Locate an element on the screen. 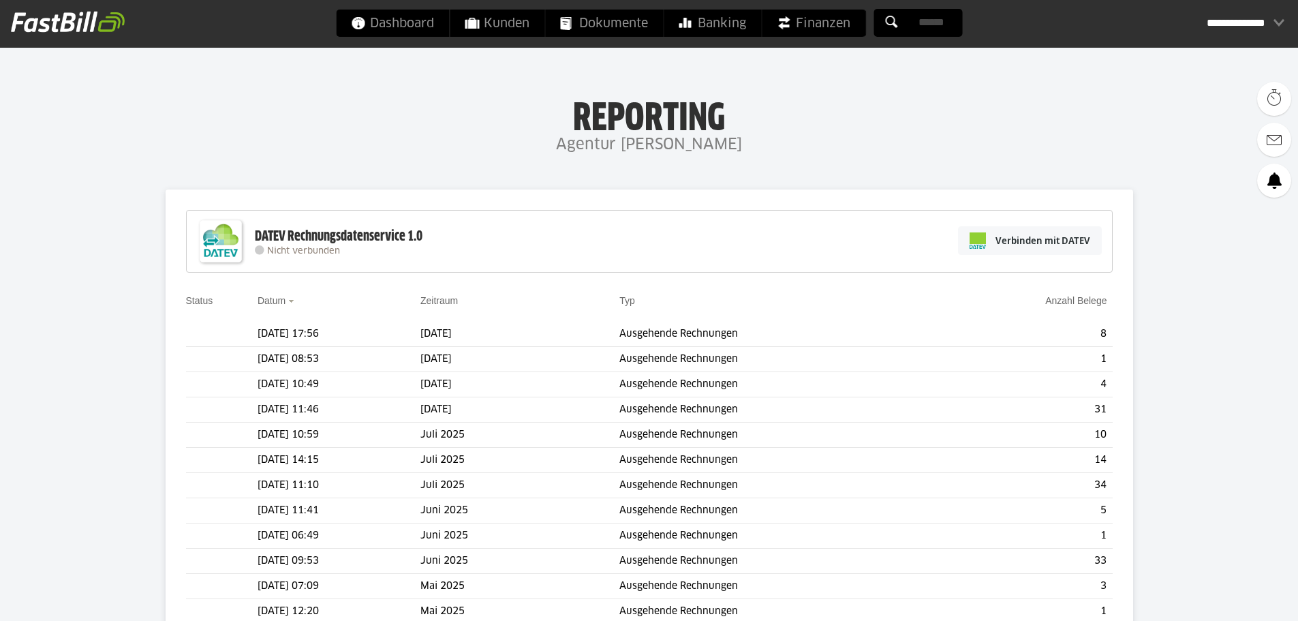 The width and height of the screenshot is (1298, 621). a: Typ is located at coordinates (627, 300).